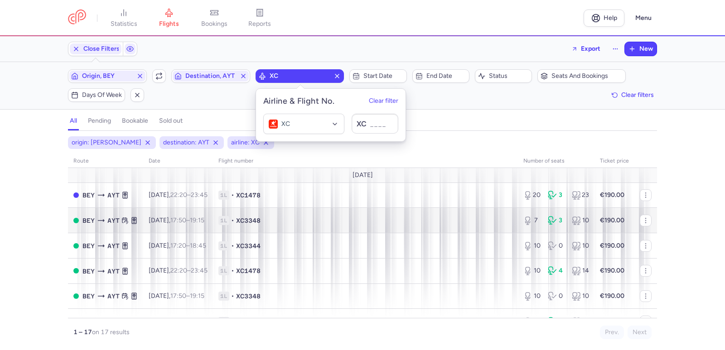  What do you see at coordinates (211, 76) in the screenshot?
I see `button: Destination, AYT` at bounding box center [211, 76].